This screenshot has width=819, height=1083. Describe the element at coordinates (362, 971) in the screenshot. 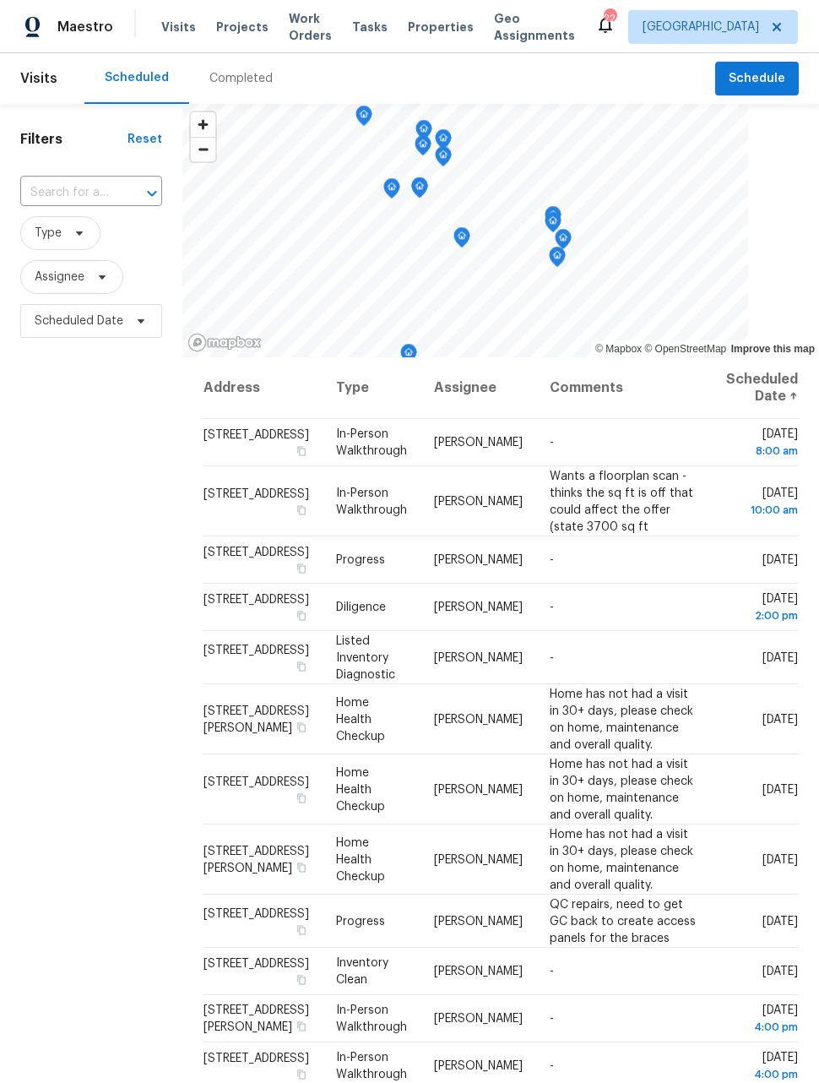

I see `span: Inventory Clean` at that location.